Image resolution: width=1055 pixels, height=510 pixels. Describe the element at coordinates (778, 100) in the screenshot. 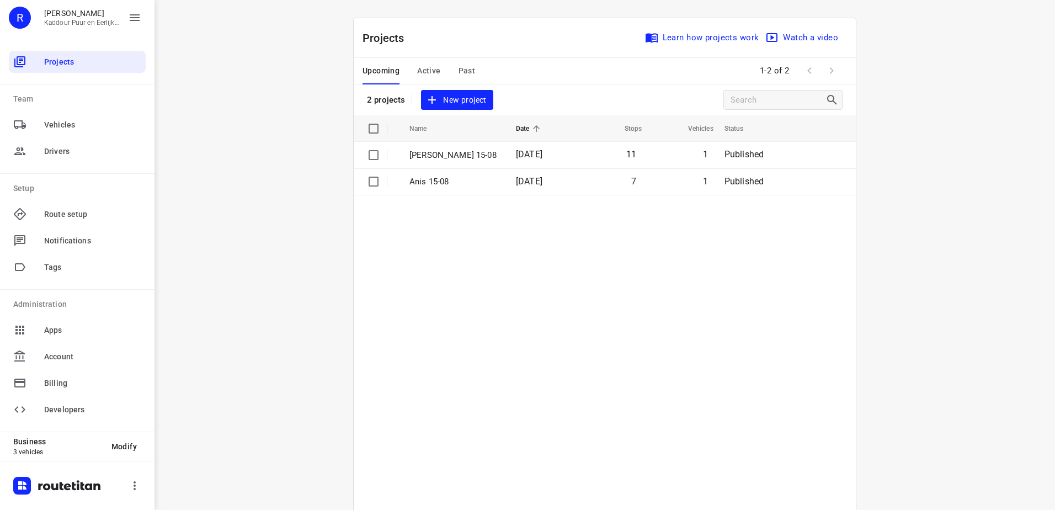

I see `input: Search projects` at that location.